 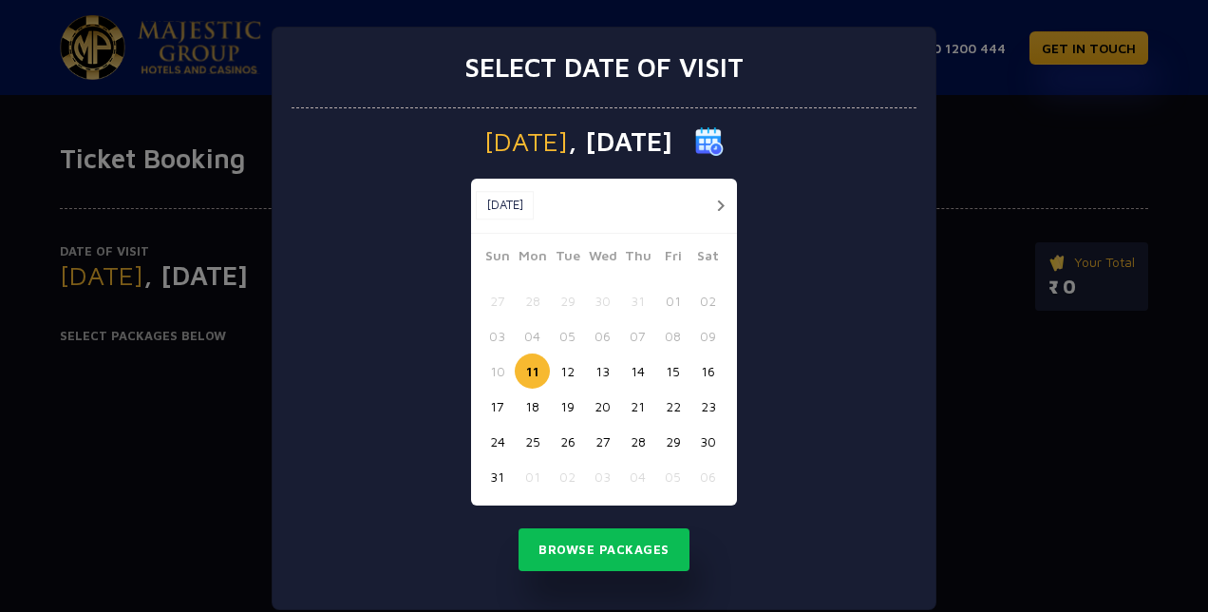 I want to click on span: Sun, so click(x=497, y=258).